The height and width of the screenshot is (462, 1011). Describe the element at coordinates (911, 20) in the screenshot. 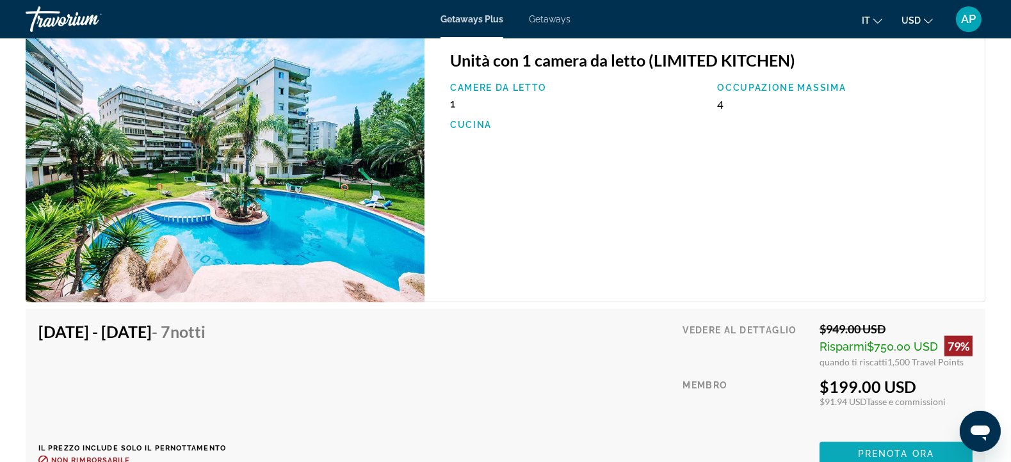

I see `span: USD` at that location.